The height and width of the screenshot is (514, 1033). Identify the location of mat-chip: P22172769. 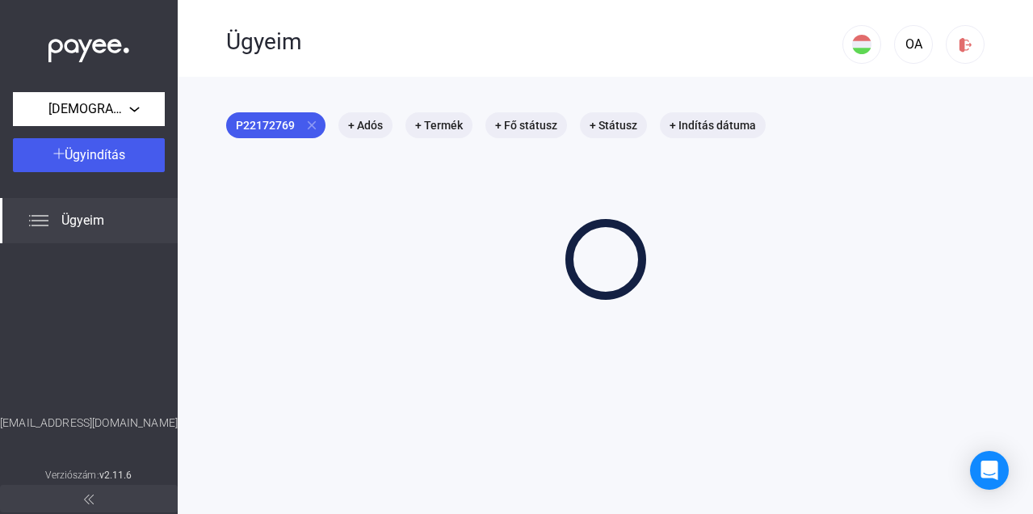
(276, 125).